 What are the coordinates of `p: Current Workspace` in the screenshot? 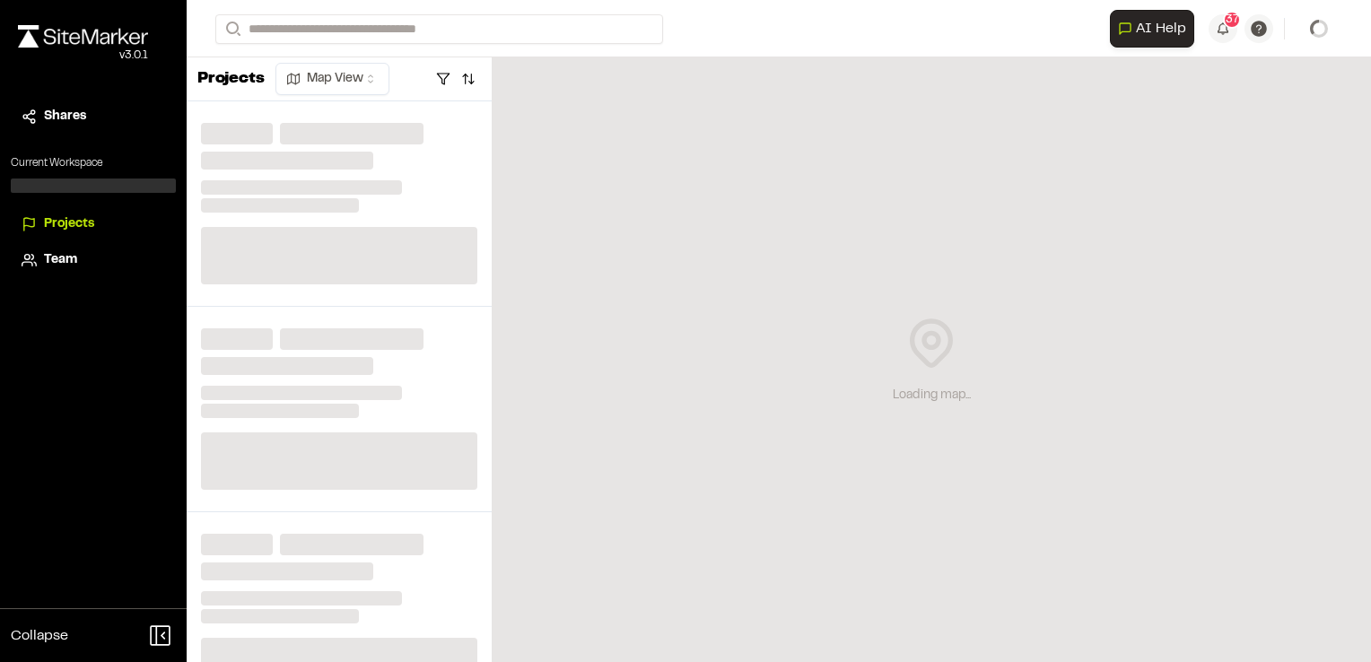 It's located at (93, 163).